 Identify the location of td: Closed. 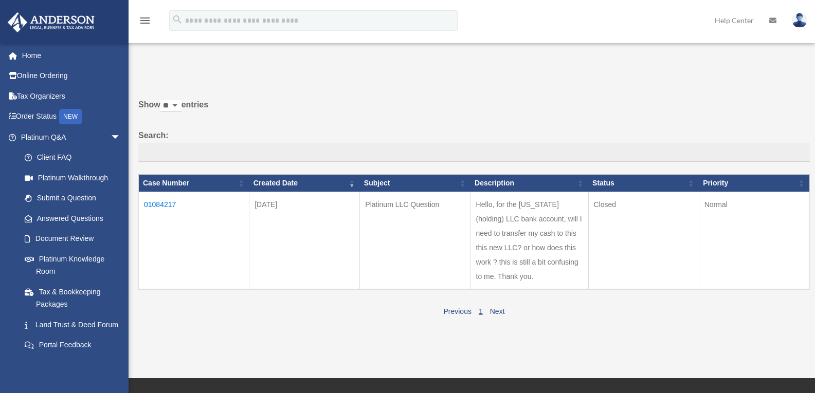
(643, 241).